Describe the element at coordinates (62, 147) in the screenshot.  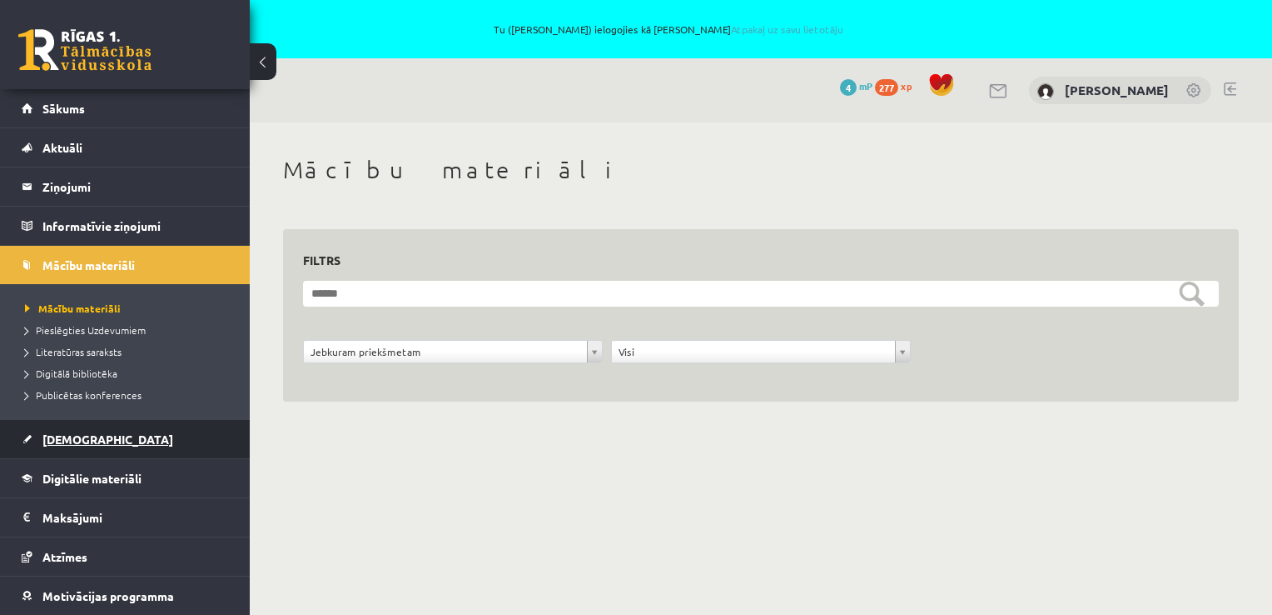
I see `span: Aktuāli` at that location.